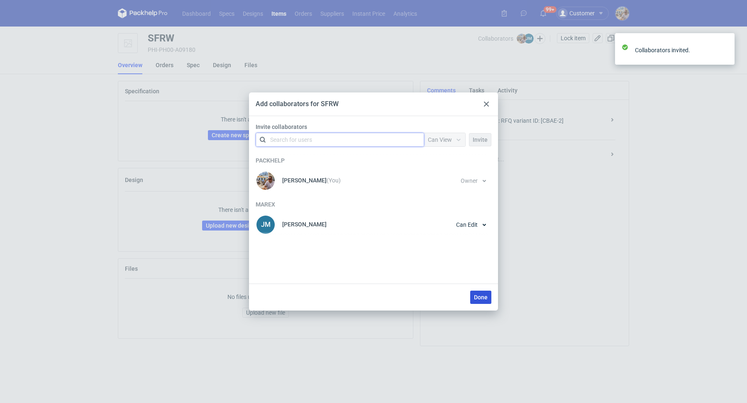 The height and width of the screenshot is (403, 747). What do you see at coordinates (481, 298) in the screenshot?
I see `span: Done` at bounding box center [481, 298].